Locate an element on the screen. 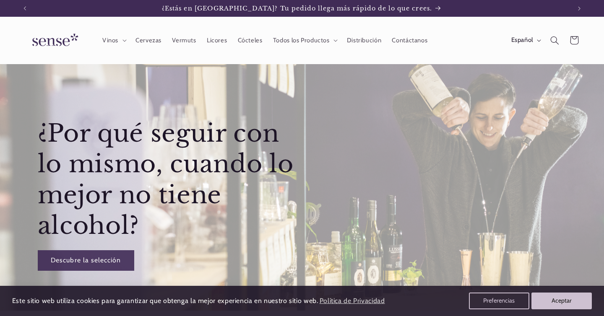  a: Vermuts is located at coordinates (184, 40).